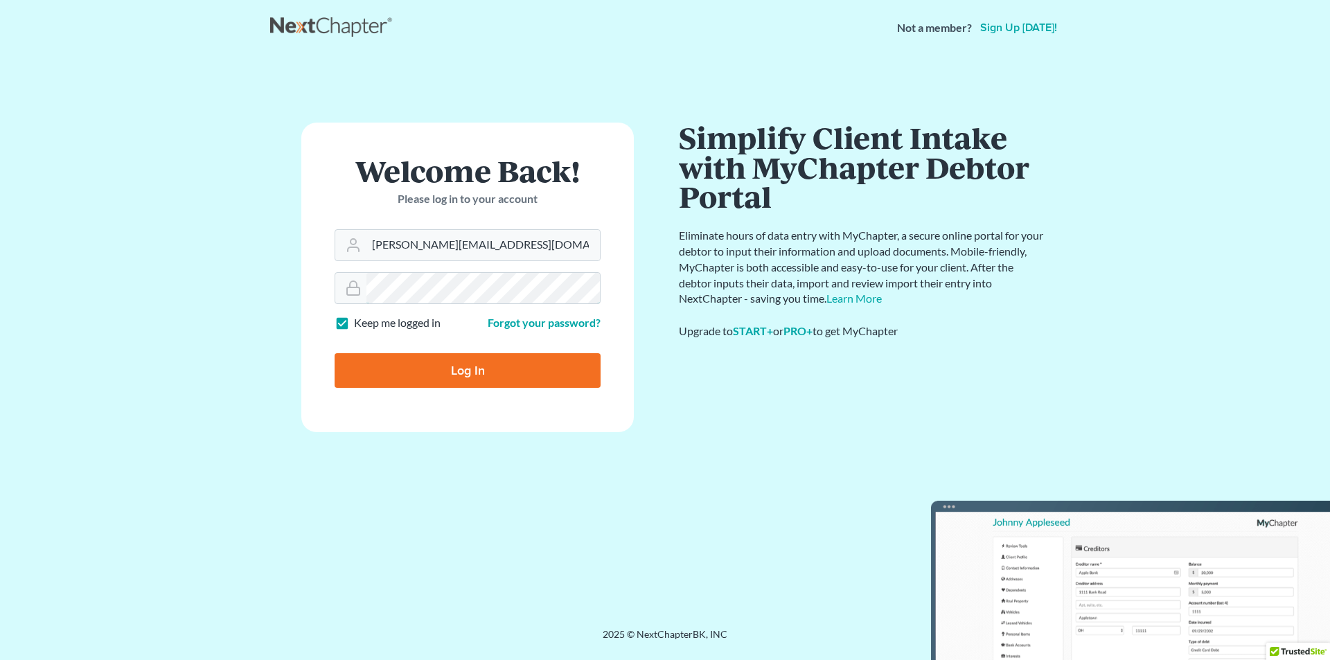 This screenshot has height=660, width=1330. Describe the element at coordinates (753, 330) in the screenshot. I see `a: START+` at that location.